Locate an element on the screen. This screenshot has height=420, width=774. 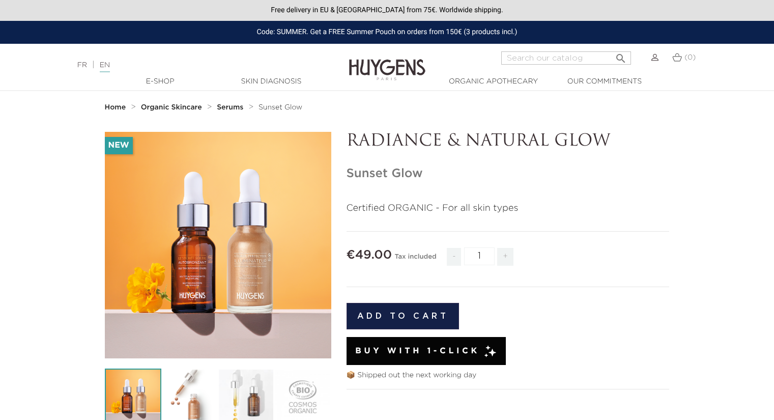
a: Serums is located at coordinates (231, 107).